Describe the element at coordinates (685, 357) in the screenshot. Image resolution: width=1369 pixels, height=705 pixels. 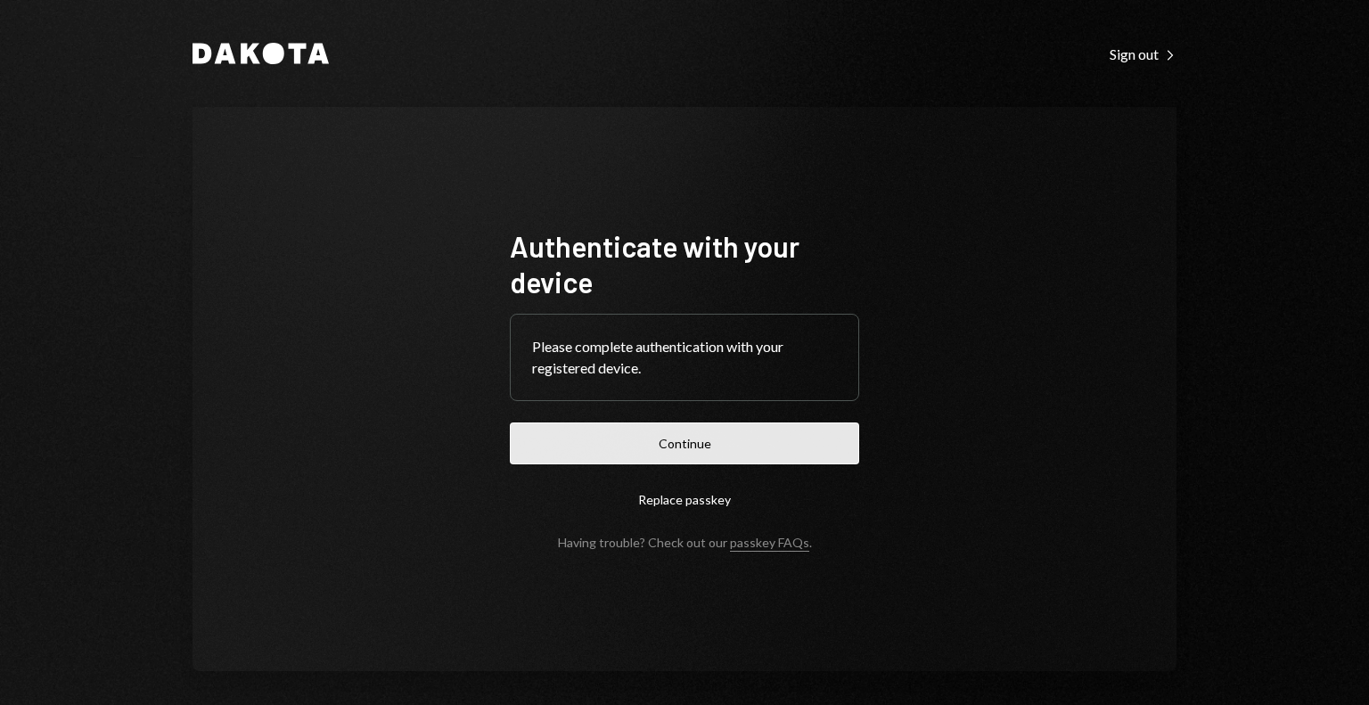
I see `div: Please complete authentication with your registered device.` at that location.